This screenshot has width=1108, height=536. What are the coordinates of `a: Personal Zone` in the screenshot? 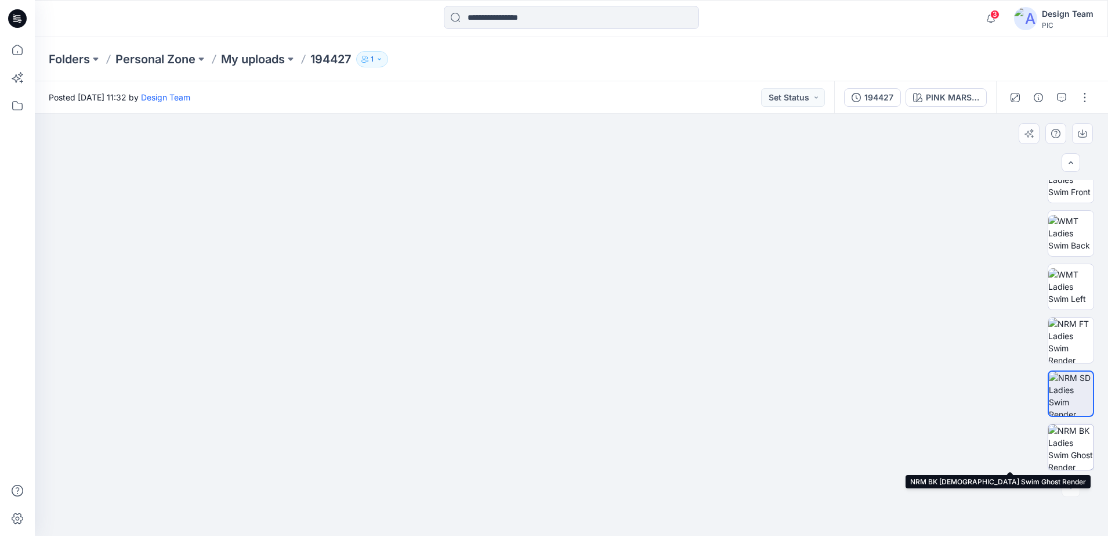 It's located at (156, 59).